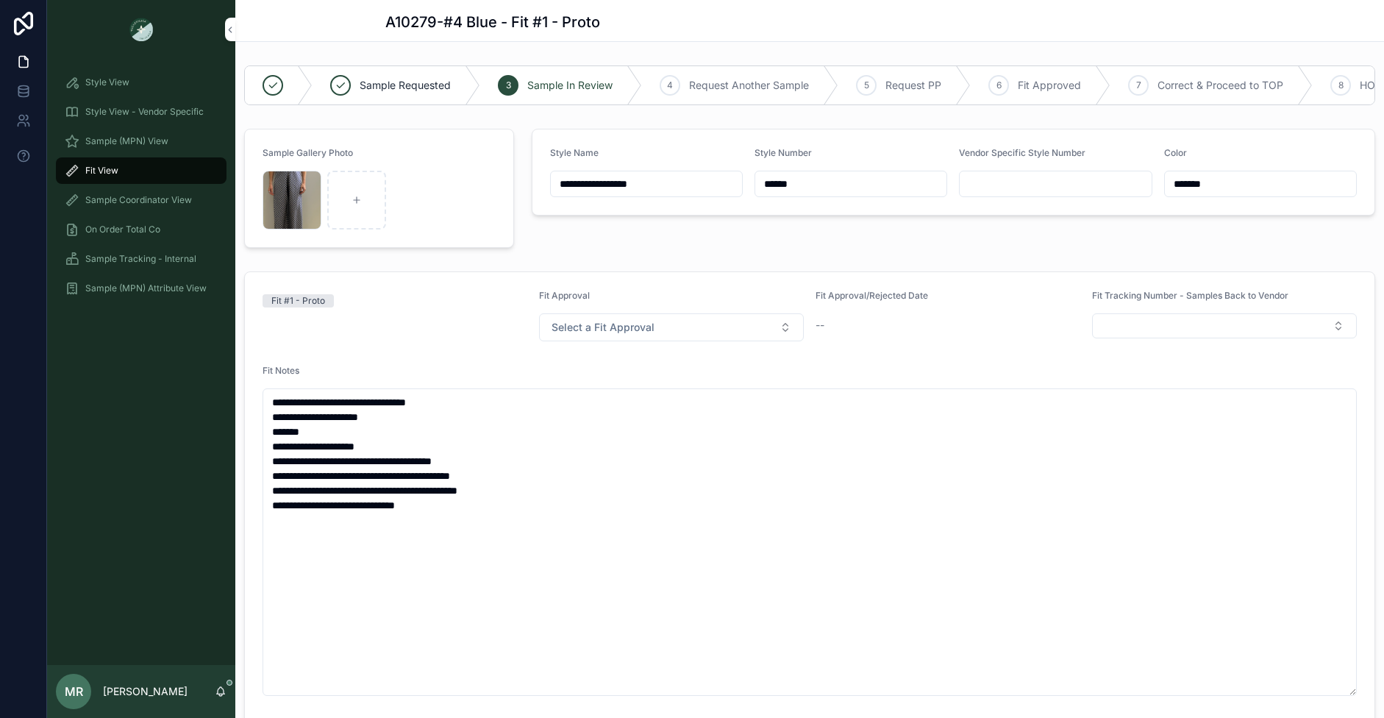  What do you see at coordinates (570, 85) in the screenshot?
I see `span: Sample In Review` at bounding box center [570, 85].